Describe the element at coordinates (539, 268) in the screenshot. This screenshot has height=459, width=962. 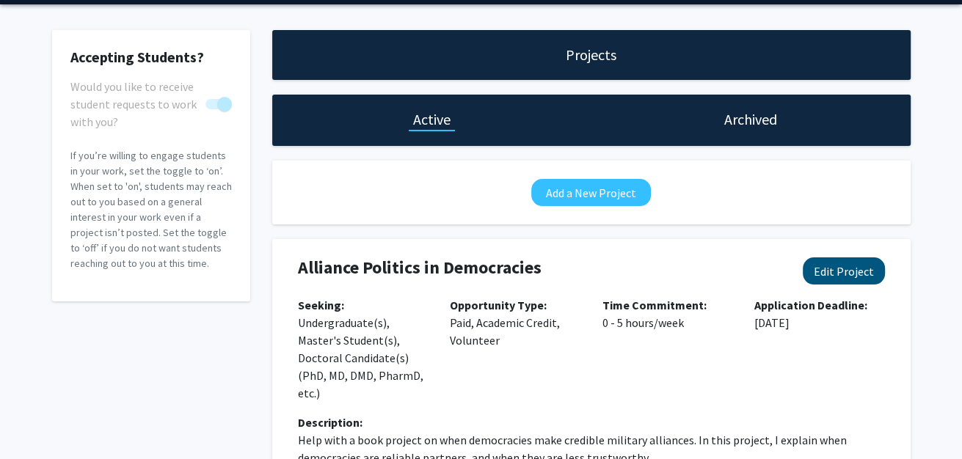
I see `h4: Alliance Politics in Democracies` at that location.